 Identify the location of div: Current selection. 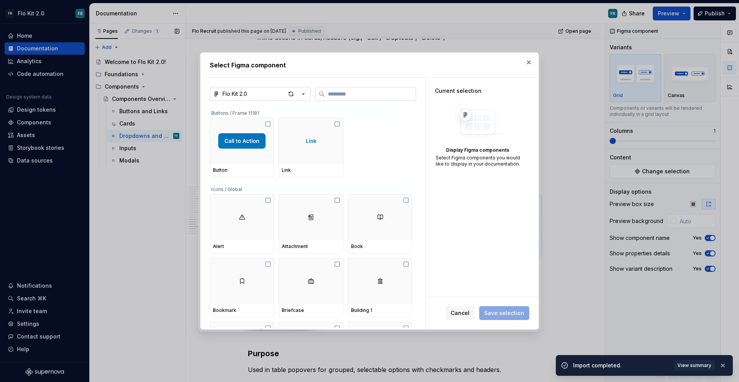
(478, 91).